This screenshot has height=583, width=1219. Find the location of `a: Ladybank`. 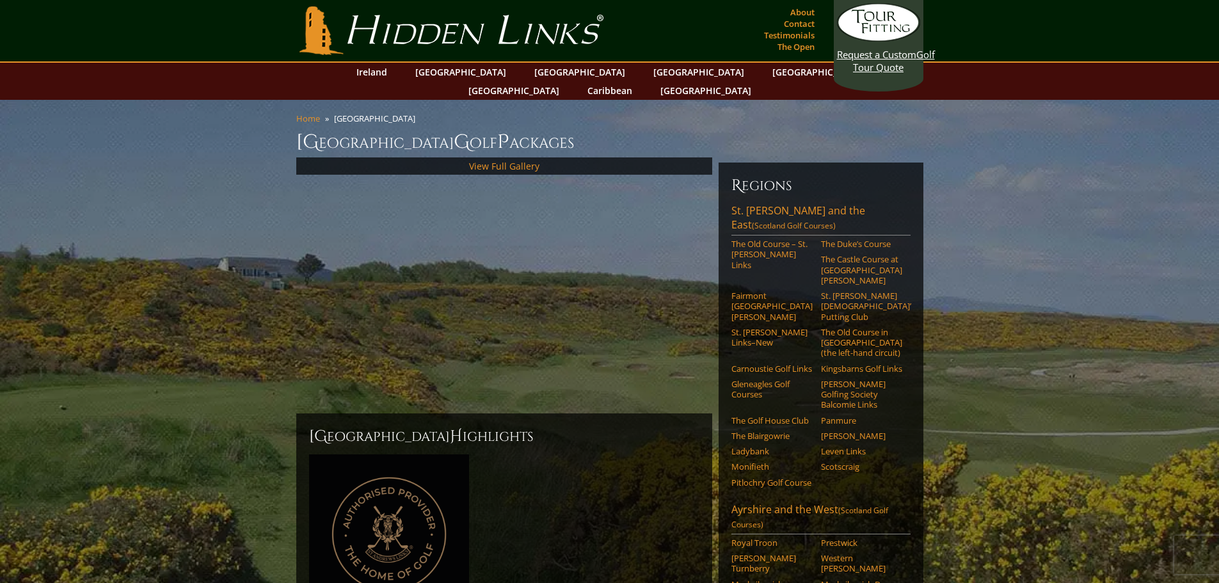

a: Ladybank is located at coordinates (772, 451).